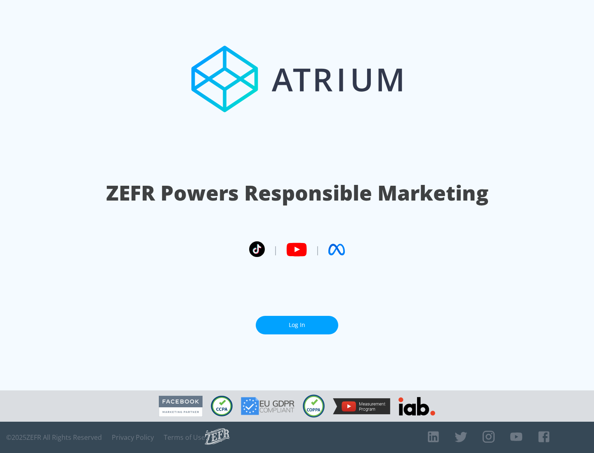 The image size is (594, 453). What do you see at coordinates (416, 406) in the screenshot?
I see `img: IAB` at bounding box center [416, 406].